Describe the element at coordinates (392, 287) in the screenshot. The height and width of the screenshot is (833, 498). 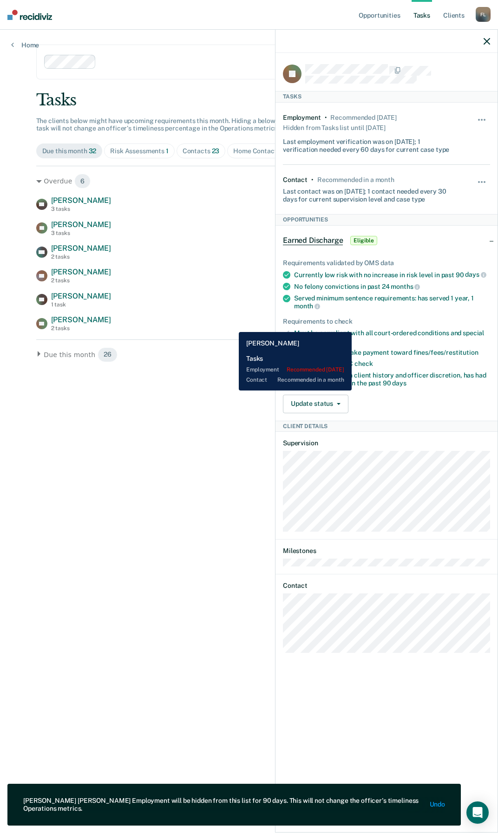
I see `div: No felony convictions in past 24` at that location.